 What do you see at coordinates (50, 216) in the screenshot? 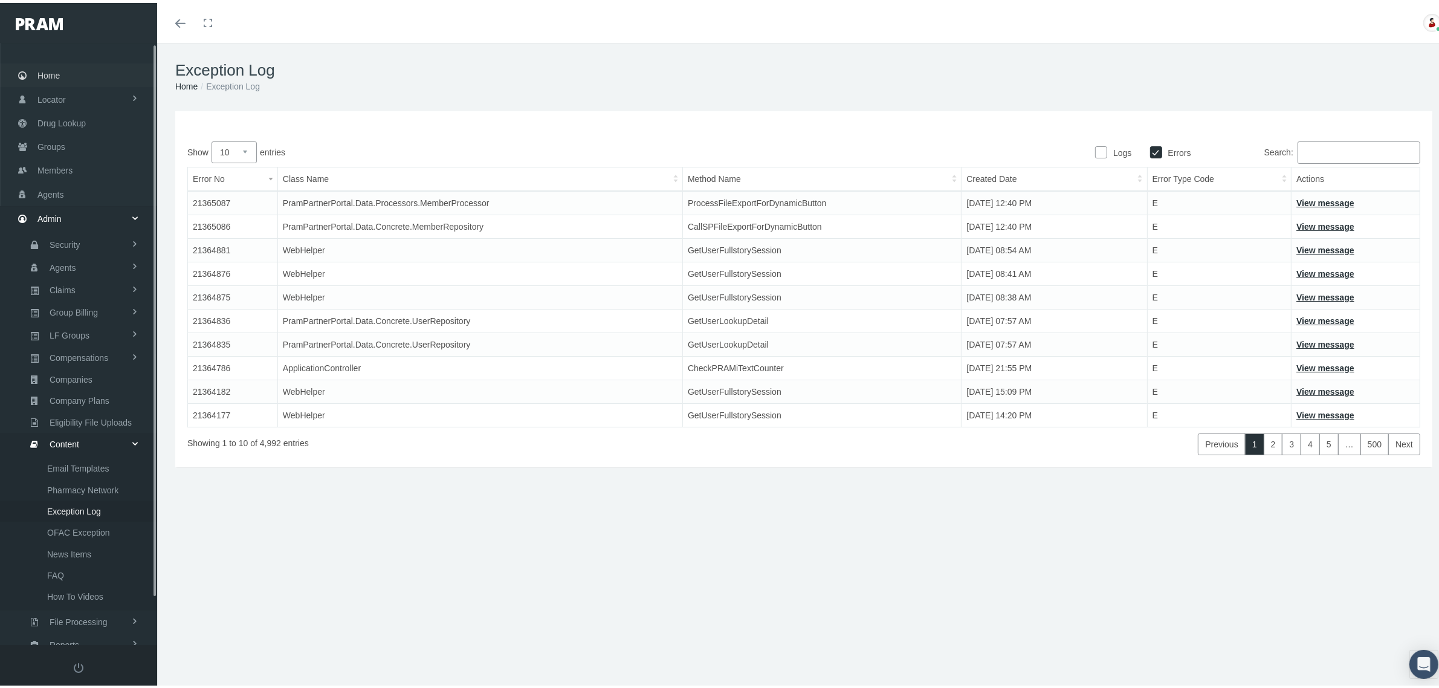
I see `span: Admin` at bounding box center [50, 216].